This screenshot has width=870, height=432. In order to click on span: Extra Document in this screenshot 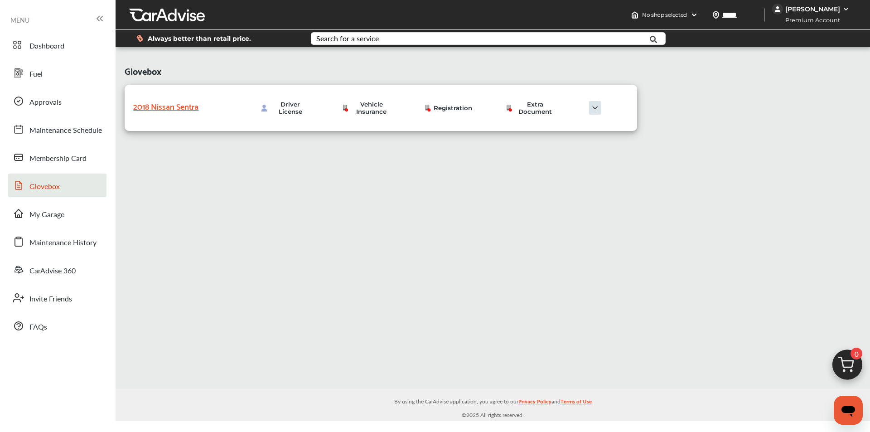, I will do `click(535, 108)`.